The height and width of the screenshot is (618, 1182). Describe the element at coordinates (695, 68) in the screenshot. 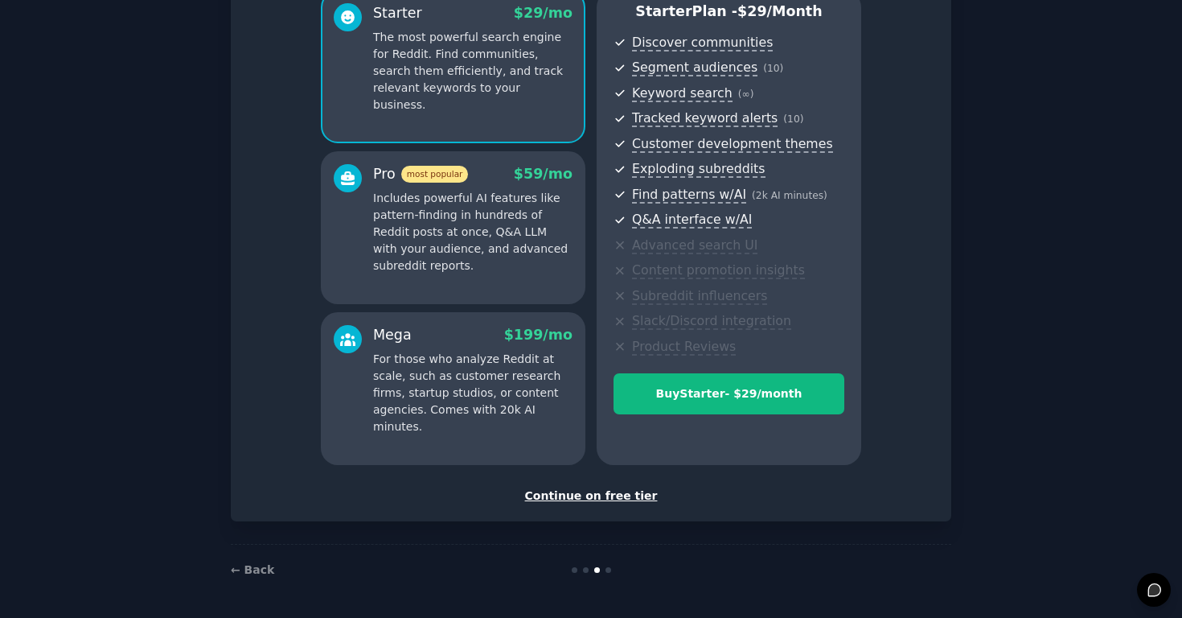

I see `span: Segment audiences` at that location.